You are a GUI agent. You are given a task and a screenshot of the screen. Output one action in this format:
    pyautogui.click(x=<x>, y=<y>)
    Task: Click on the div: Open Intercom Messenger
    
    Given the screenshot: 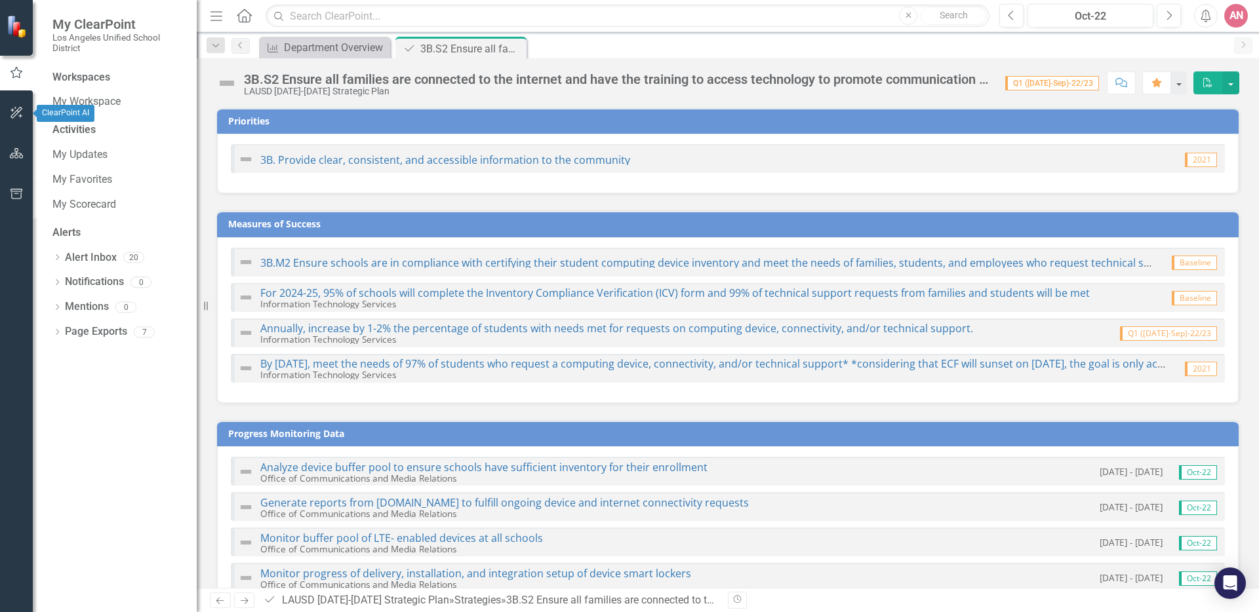 What is the action you would take?
    pyautogui.click(x=1230, y=583)
    